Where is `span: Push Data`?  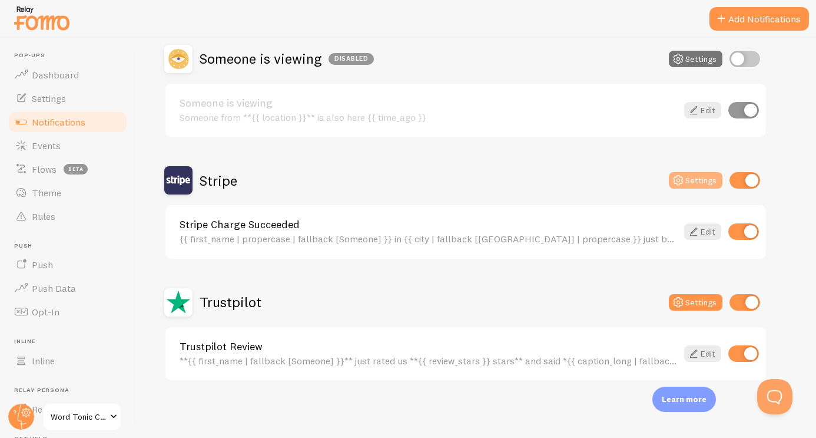 span: Push Data is located at coordinates (54, 288).